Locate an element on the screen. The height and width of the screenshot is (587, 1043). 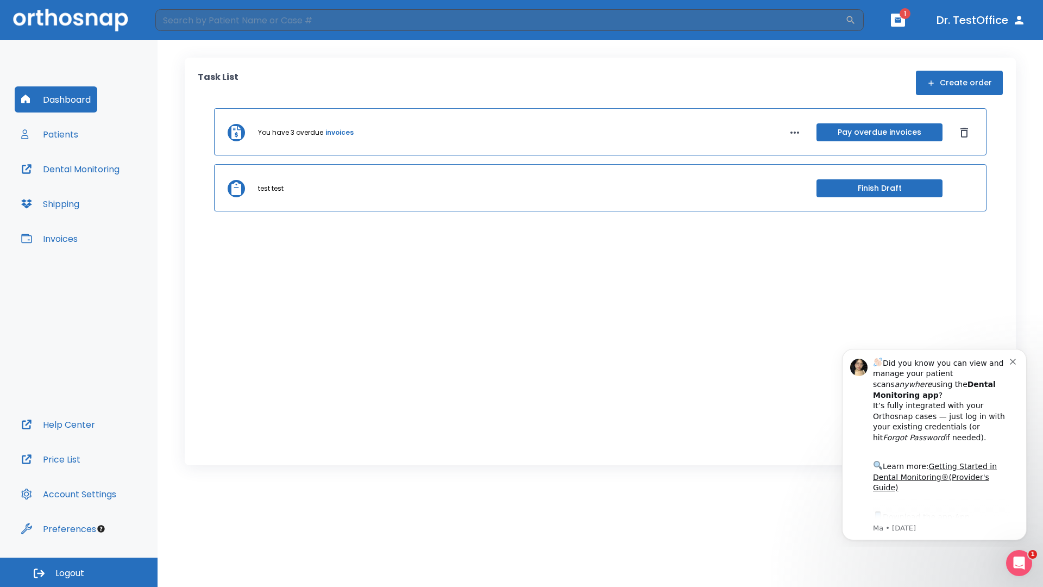
button: Price List is located at coordinates (51, 459).